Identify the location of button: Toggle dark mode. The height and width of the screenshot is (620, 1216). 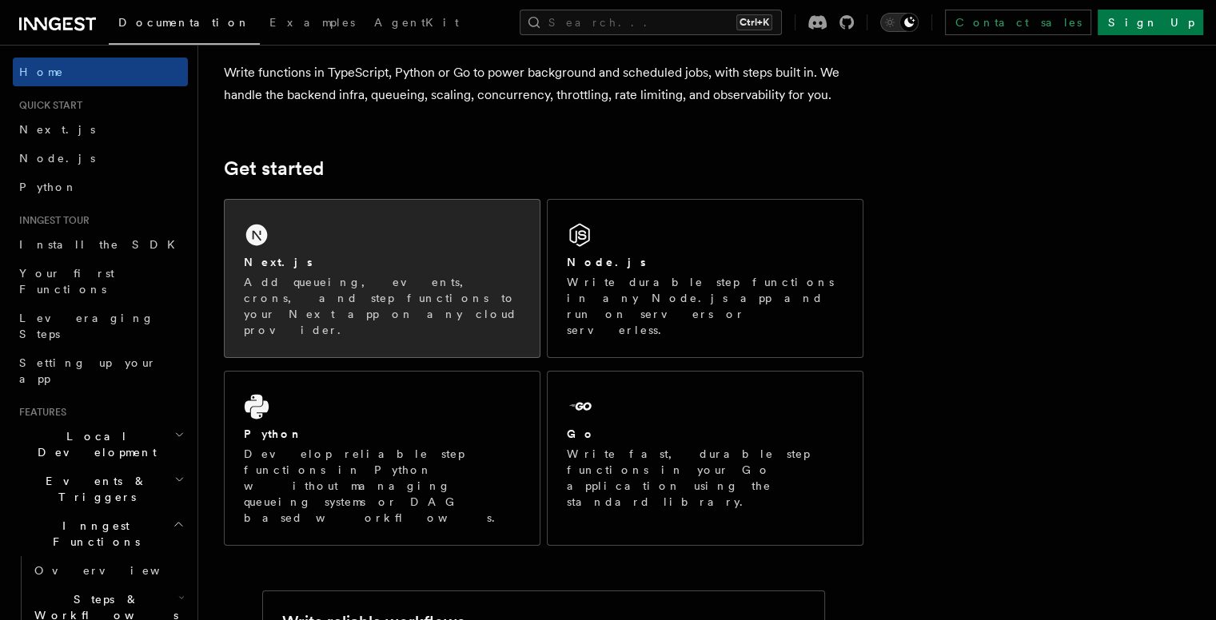
(899, 22).